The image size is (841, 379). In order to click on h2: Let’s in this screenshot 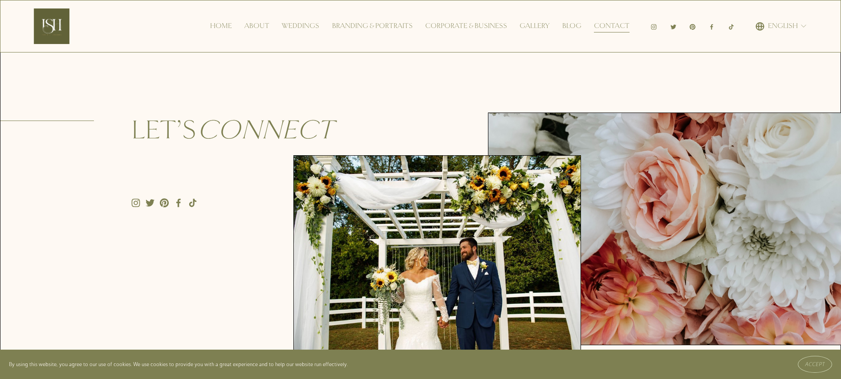, I will do `click(258, 130)`.